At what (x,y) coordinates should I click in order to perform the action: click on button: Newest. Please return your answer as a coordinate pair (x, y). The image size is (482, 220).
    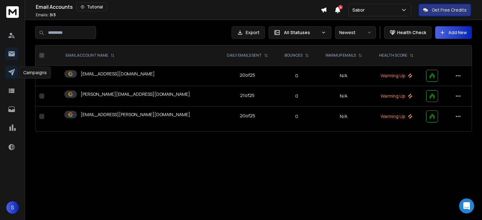
    Looking at the image, I should click on (355, 33).